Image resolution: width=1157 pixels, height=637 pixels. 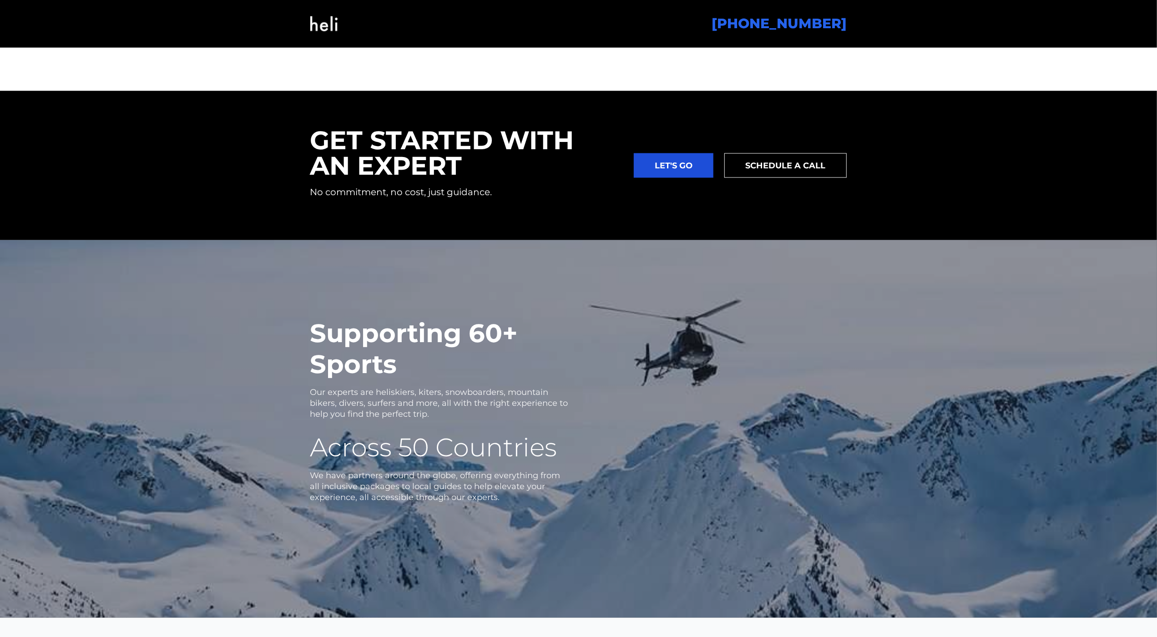 What do you see at coordinates (440, 404) in the screenshot?
I see `p: Our experts are heliskiers, kiters, snowboarders, mountain bikers, divers, surfers and more, all ...` at bounding box center [440, 404].